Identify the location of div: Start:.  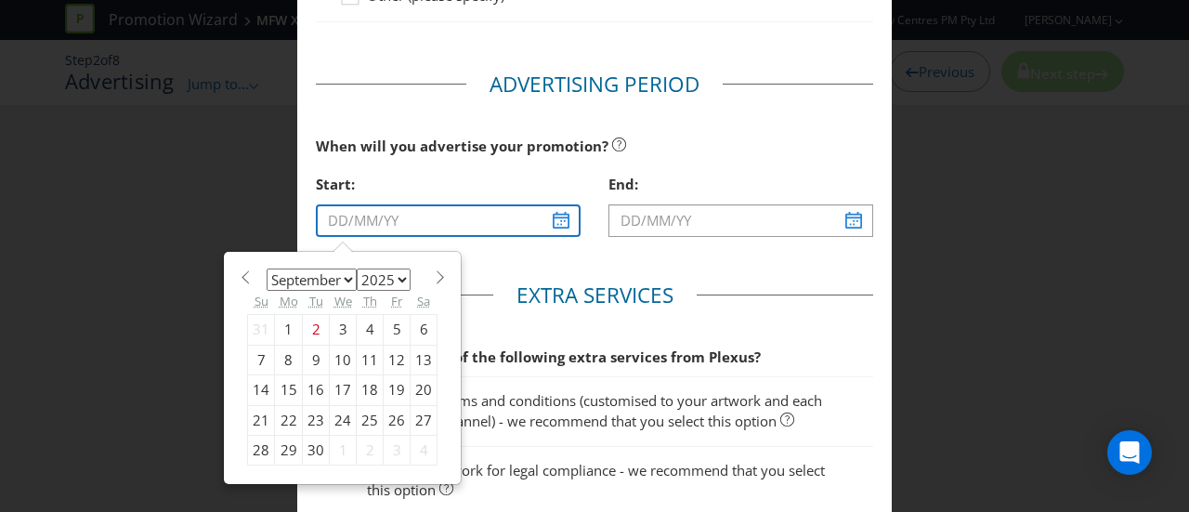
(448, 184).